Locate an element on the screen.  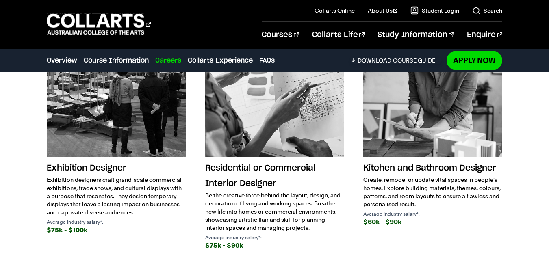
a: Collarts Life is located at coordinates (338, 35).